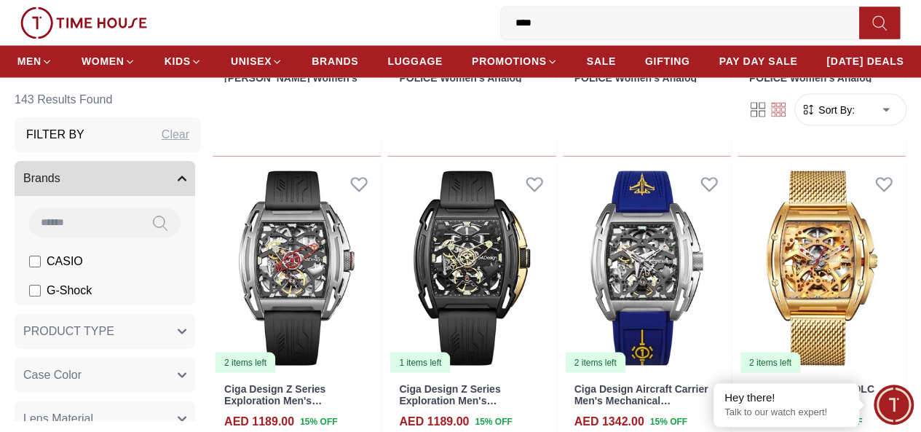 This screenshot has height=432, width=921. Describe the element at coordinates (335, 61) in the screenshot. I see `a: BRANDS` at that location.